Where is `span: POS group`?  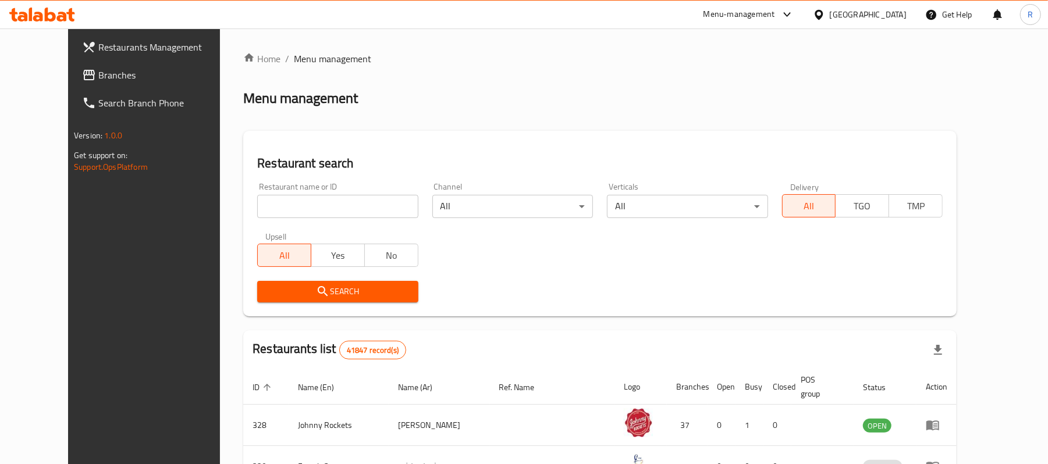 span: POS group is located at coordinates (820, 387).